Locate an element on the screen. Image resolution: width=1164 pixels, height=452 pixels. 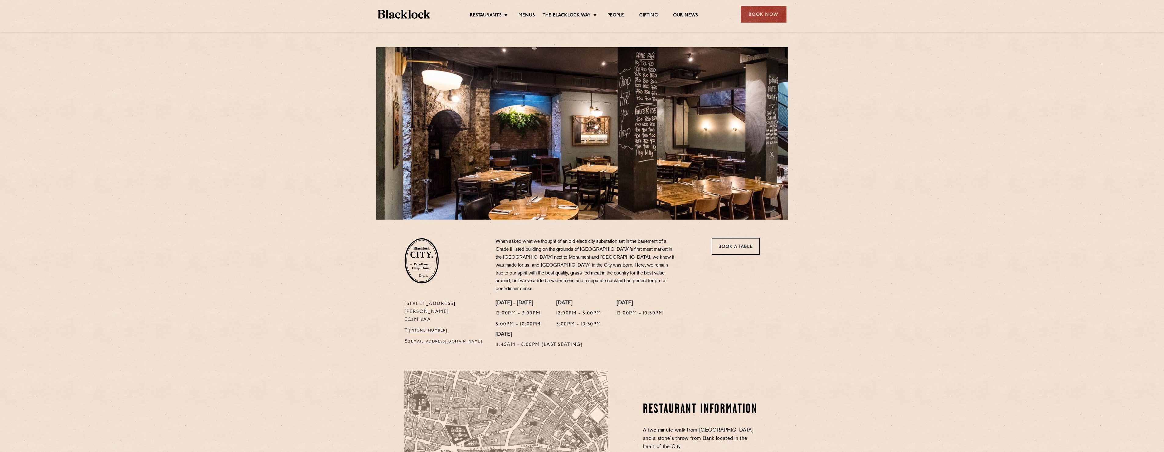
img: City-stamp-default.svg is located at coordinates (421, 261).